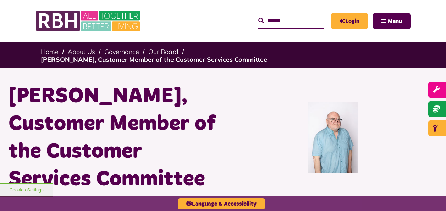 This screenshot has height=211, width=446. What do you see at coordinates (333, 138) in the screenshot?
I see `img: Andrew Johnson` at bounding box center [333, 138].